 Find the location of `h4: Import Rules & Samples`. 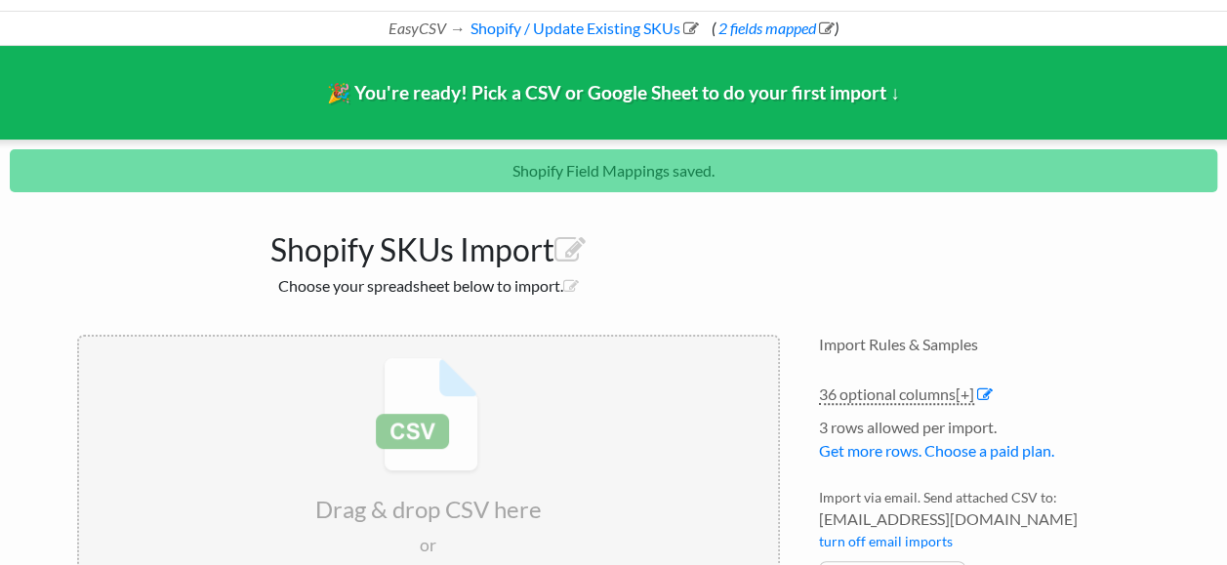

h4: Import Rules & Samples is located at coordinates (985, 344).